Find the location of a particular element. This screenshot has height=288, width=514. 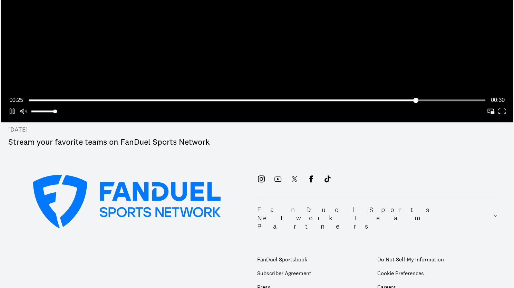

div: Video player controls is located at coordinates (257, 106).